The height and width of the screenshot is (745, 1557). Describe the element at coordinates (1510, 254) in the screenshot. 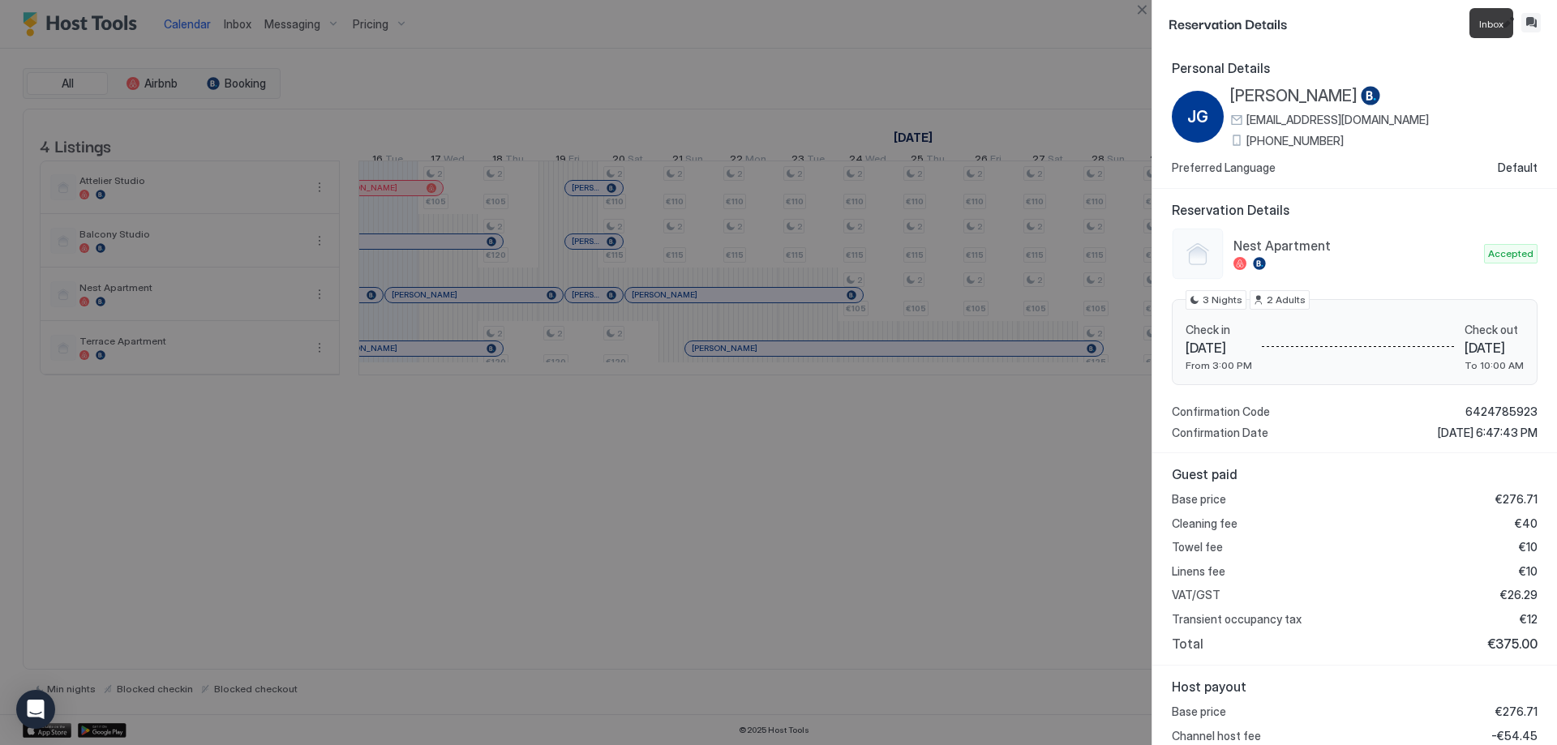

I see `span: Accepted` at that location.